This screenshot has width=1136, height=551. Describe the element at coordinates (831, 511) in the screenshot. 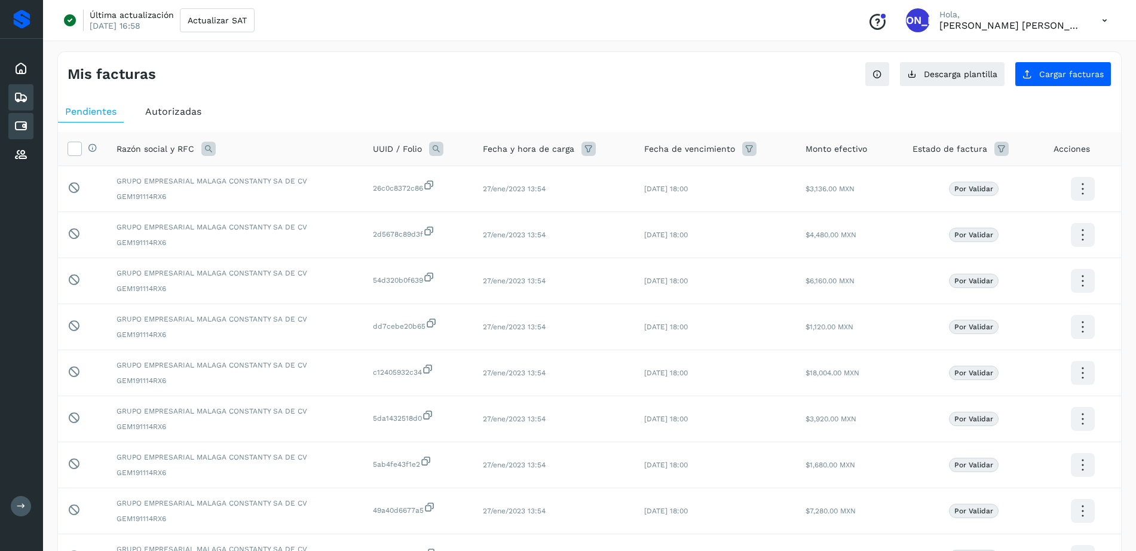

I see `span: $7,280.00 MXN` at that location.